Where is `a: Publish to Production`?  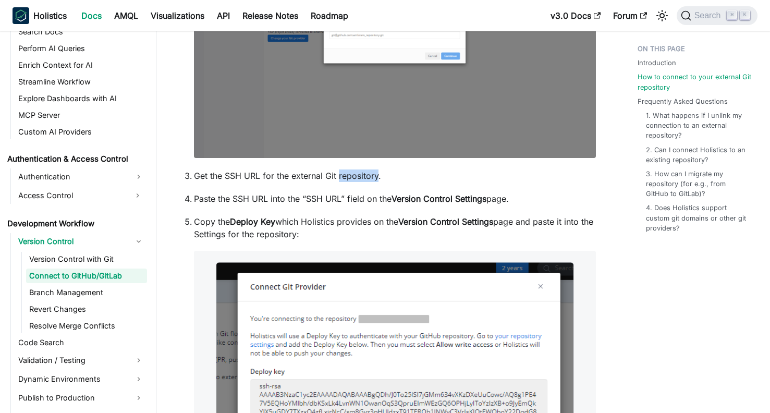
a: Publish to Production is located at coordinates (81, 398).